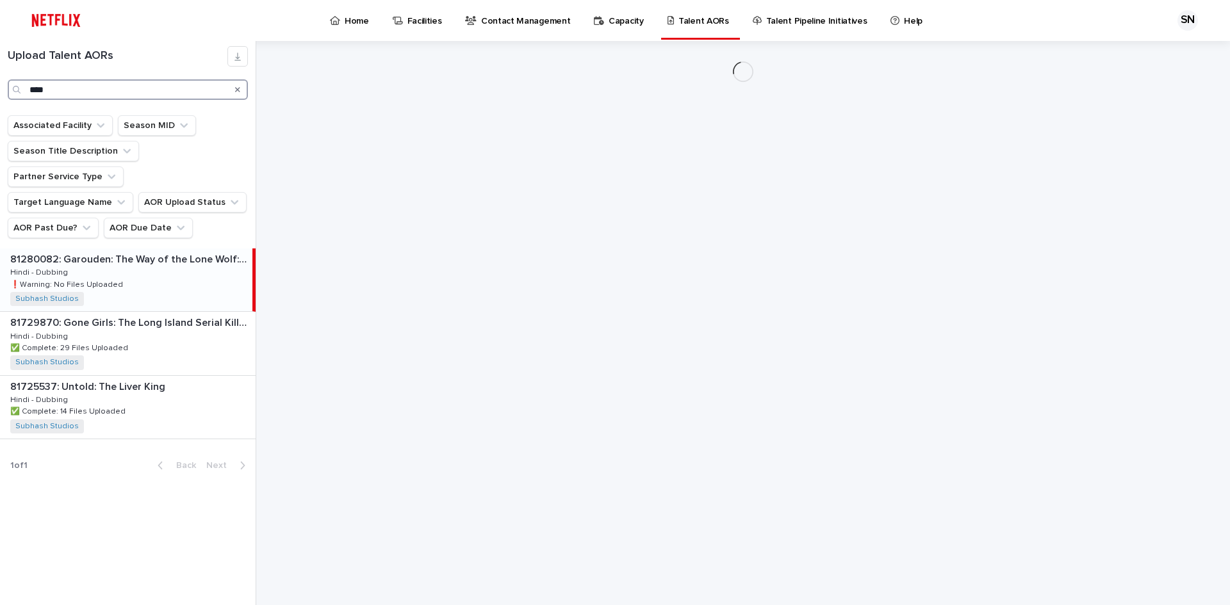  I want to click on p: 81725537: Untold: The Liver King, so click(89, 386).